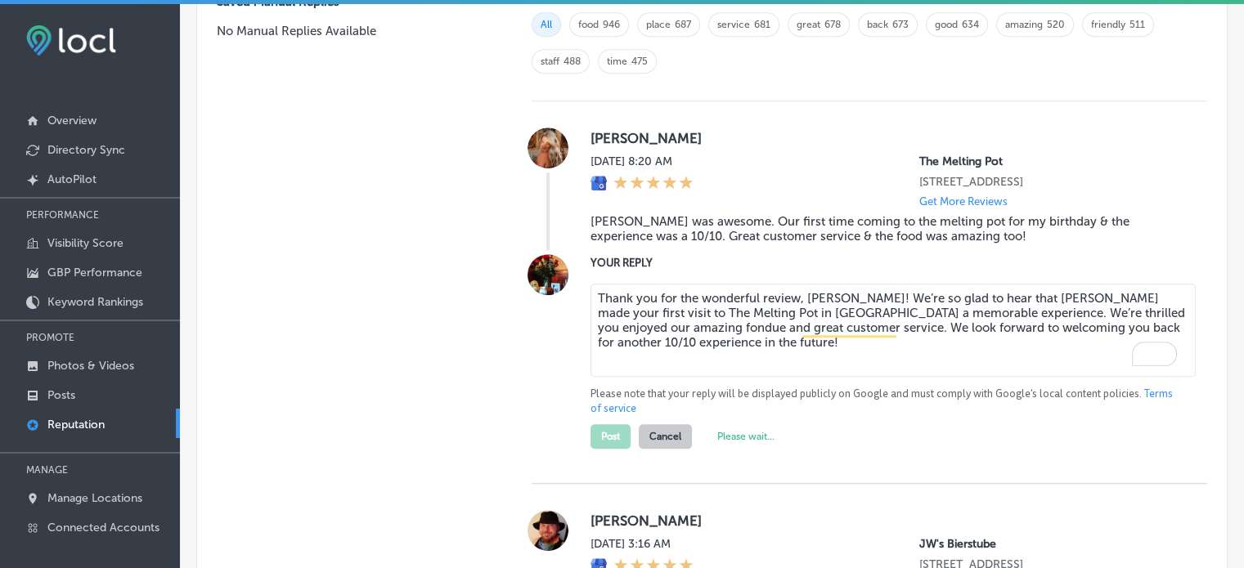 Image resolution: width=1244 pixels, height=568 pixels. Describe the element at coordinates (85, 243) in the screenshot. I see `p: Visibility Score` at that location.